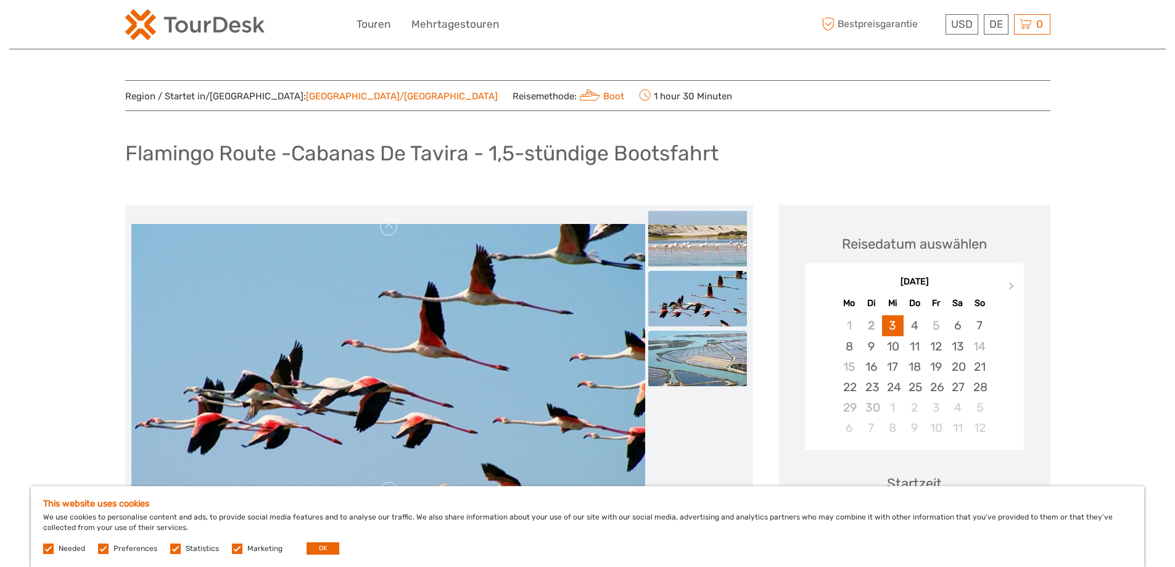 Image resolution: width=1175 pixels, height=567 pixels. I want to click on span: Bestpreisgarantie, so click(881, 24).